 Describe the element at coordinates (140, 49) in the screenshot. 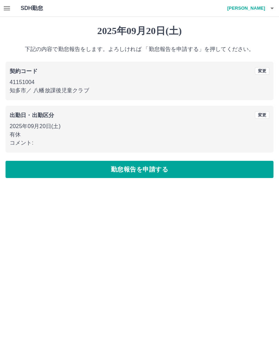

I see `p: 下記の内容で勤怠報告をします。よろしければ 「勤怠報告を申請する」を押してください。` at that location.